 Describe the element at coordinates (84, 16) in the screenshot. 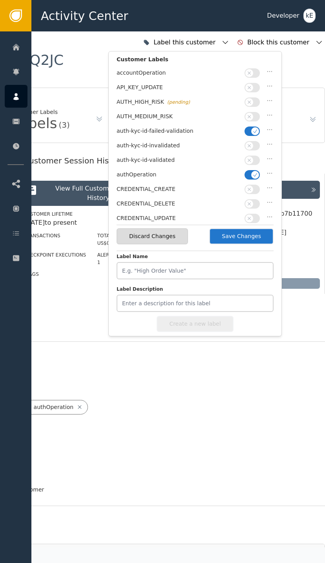

I see `span: Activity Center` at that location.